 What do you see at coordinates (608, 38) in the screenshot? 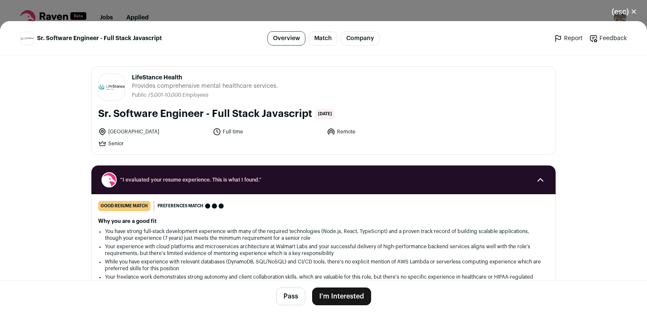
I see `a: Feedback` at bounding box center [608, 38].